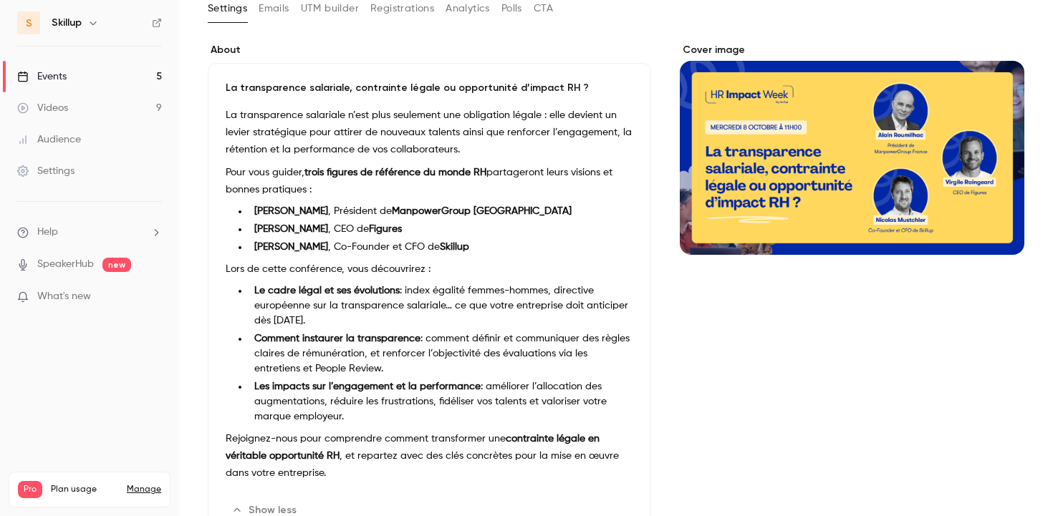 The image size is (1053, 516). Describe the element at coordinates (429, 50) in the screenshot. I see `label: About` at that location.